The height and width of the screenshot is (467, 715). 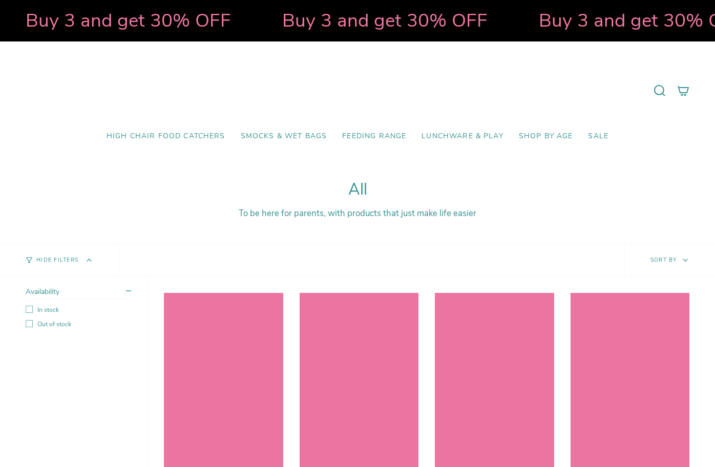 I want to click on div: Feeding Range, so click(x=374, y=136).